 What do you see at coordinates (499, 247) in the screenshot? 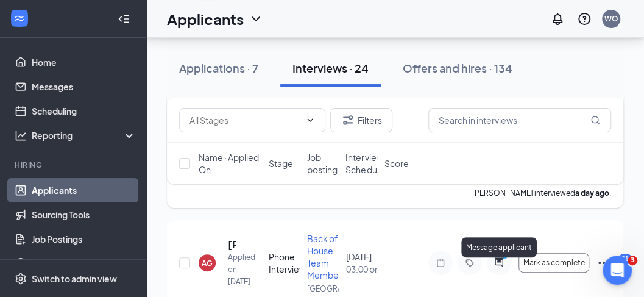
I see `div: Message applicant` at bounding box center [499, 247].